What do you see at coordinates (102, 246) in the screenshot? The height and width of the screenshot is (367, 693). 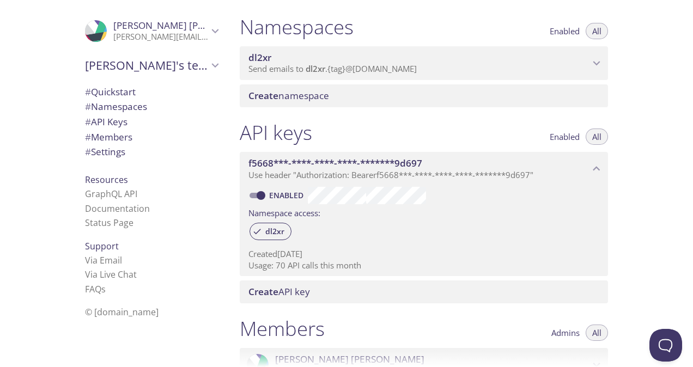 I see `span: Support` at bounding box center [102, 246].